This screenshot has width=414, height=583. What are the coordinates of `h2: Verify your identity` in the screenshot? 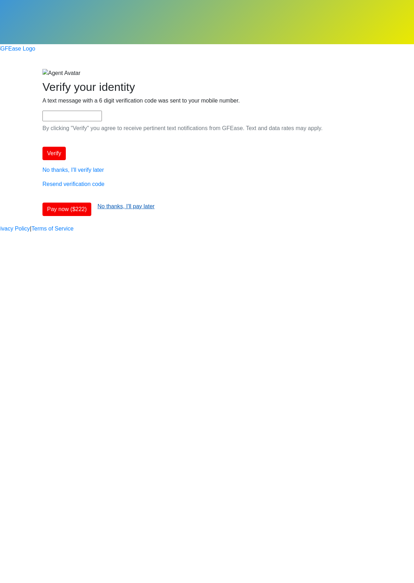 It's located at (207, 87).